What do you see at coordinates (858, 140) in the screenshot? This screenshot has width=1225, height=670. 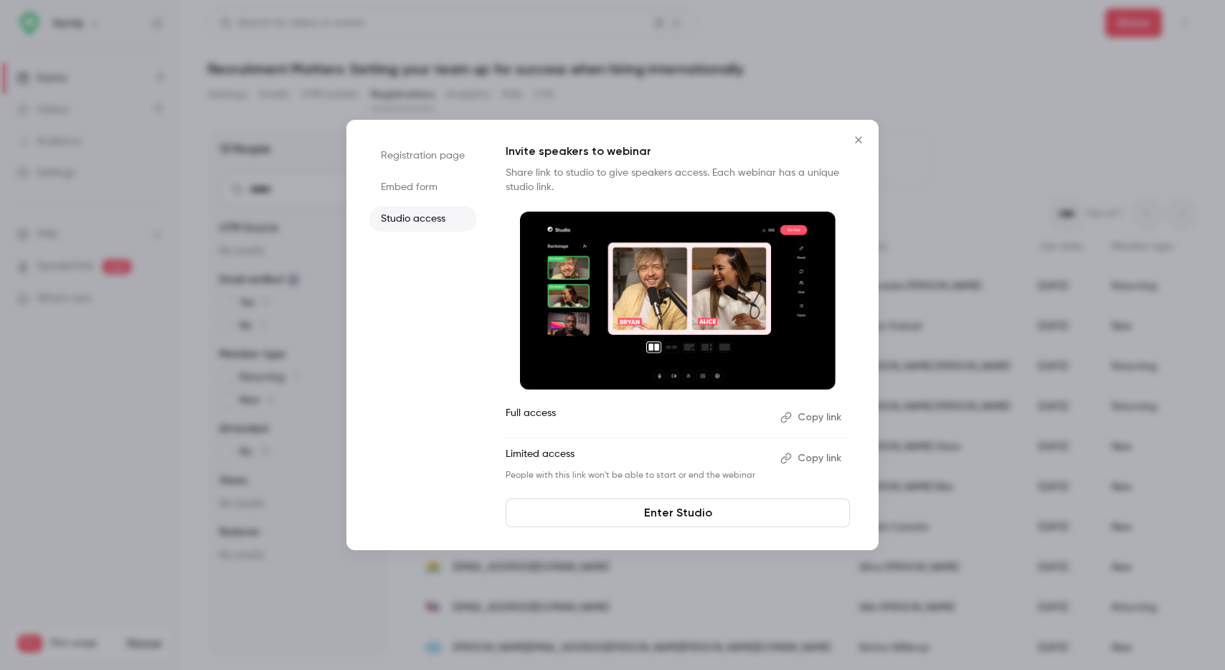 I see `button: Close` at bounding box center [858, 140].